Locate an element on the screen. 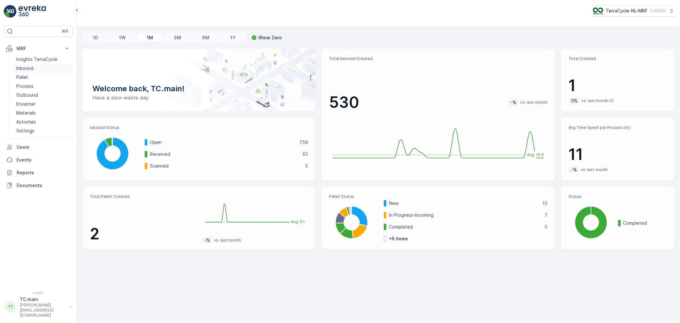 The width and height of the screenshot is (680, 323). a: Process is located at coordinates (43, 86).